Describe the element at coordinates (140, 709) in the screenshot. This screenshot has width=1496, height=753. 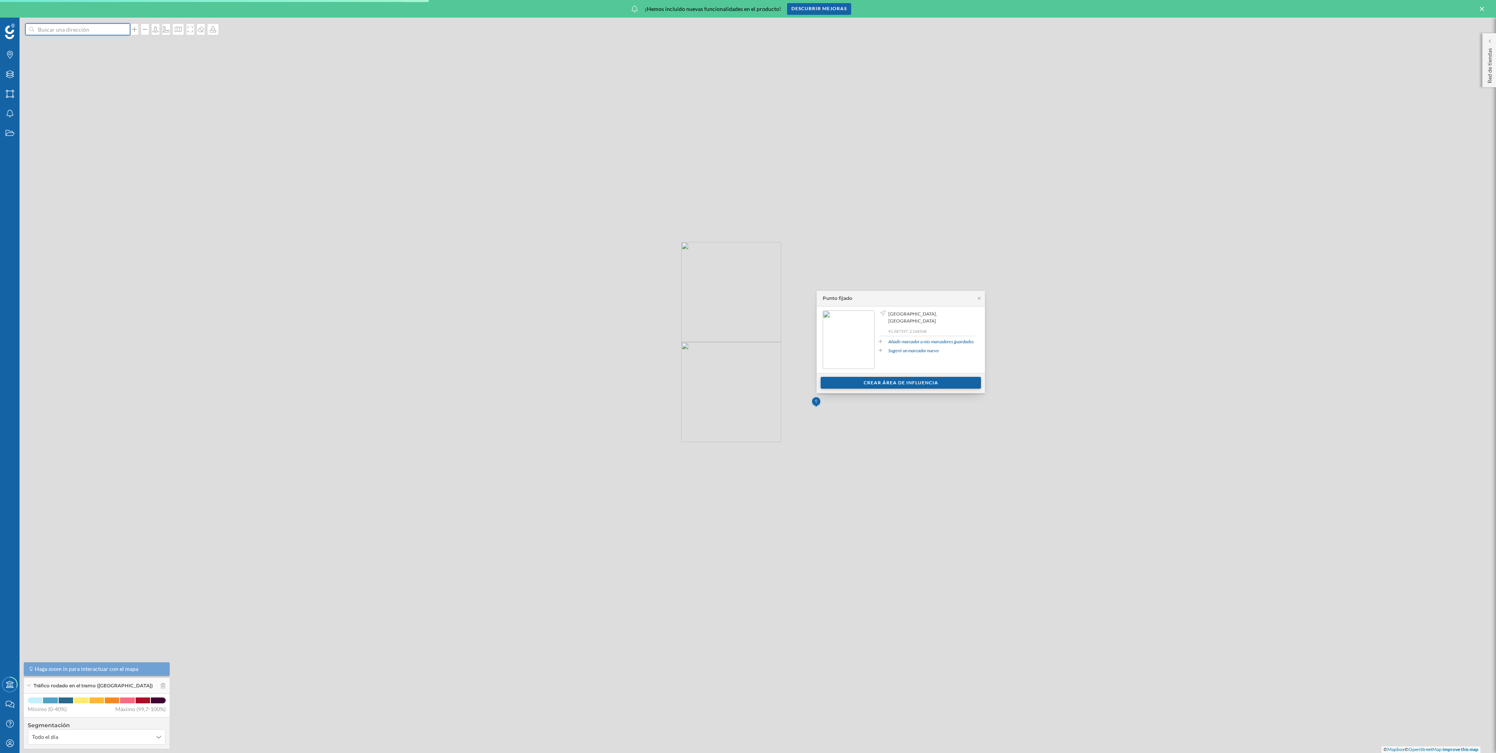
I see `span: Máximo (99,7-100%)` at that location.